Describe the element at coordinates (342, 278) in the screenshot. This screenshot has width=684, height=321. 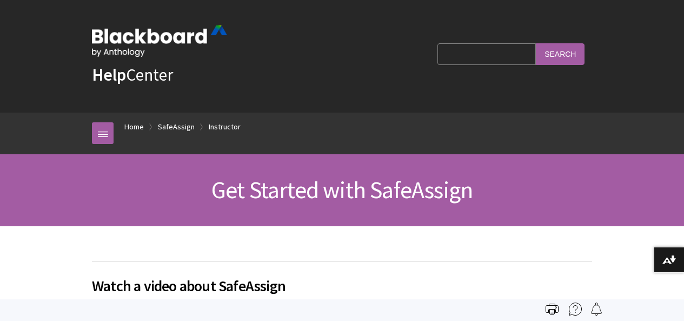
I see `h2: Watch a video about SafeAssign` at that location.